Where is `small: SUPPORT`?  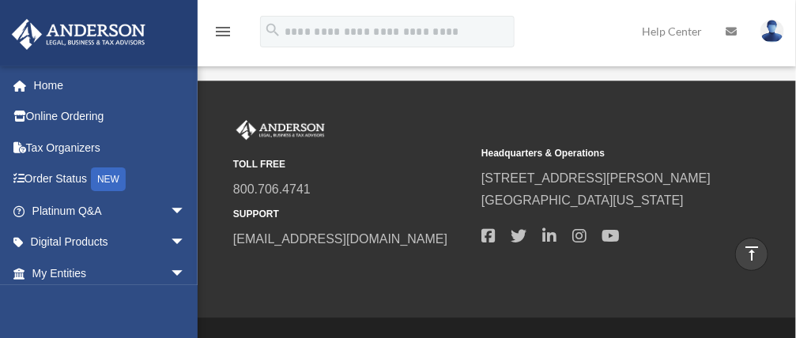 small: SUPPORT is located at coordinates (352, 214).